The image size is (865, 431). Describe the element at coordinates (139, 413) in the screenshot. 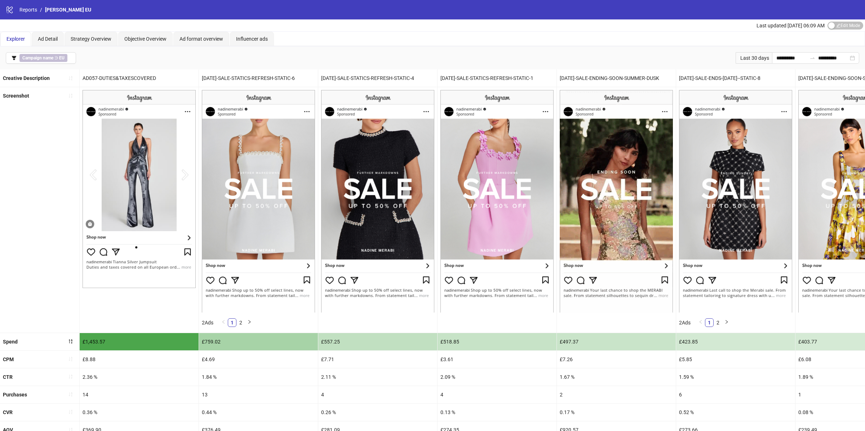

I see `div: 0.36 %` at that location.